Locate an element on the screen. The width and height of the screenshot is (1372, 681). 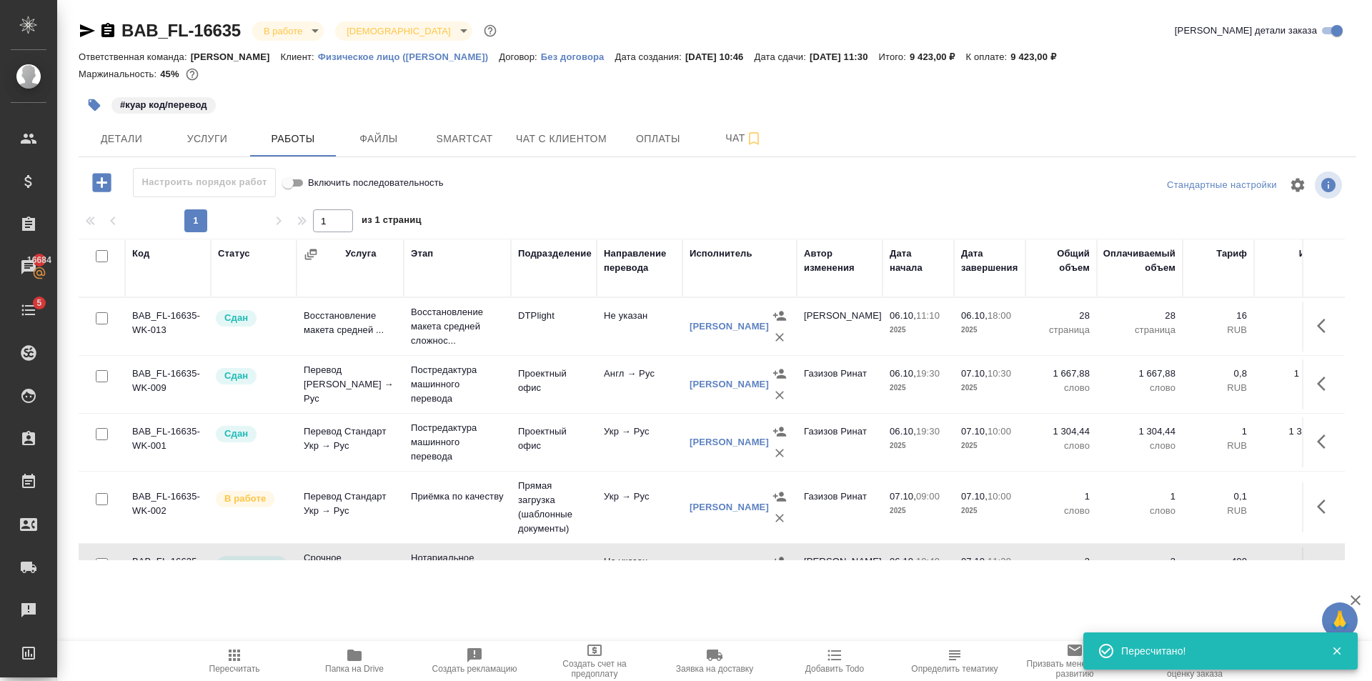
button: Скопировать ссылку is located at coordinates (108, 31).